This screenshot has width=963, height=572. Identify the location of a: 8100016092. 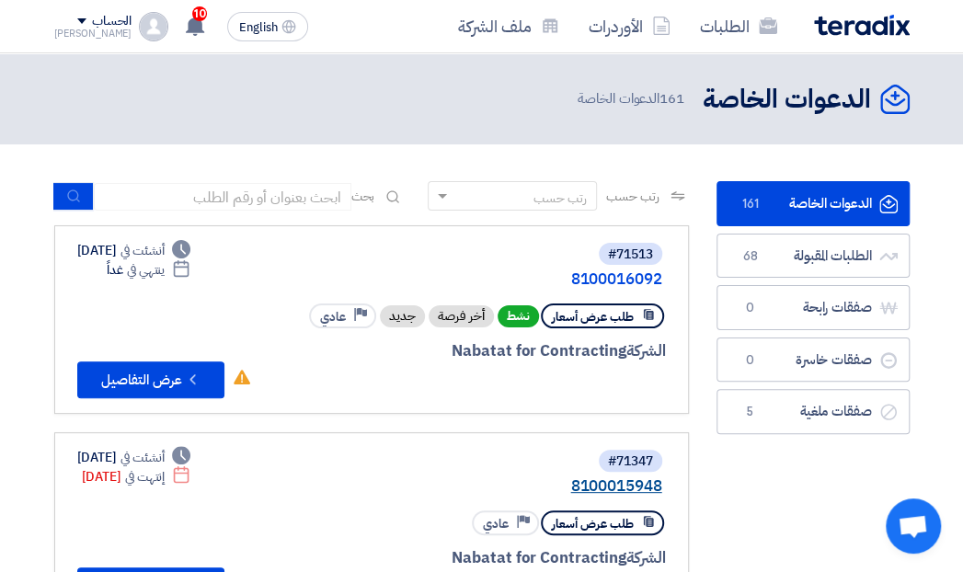
(478, 279).